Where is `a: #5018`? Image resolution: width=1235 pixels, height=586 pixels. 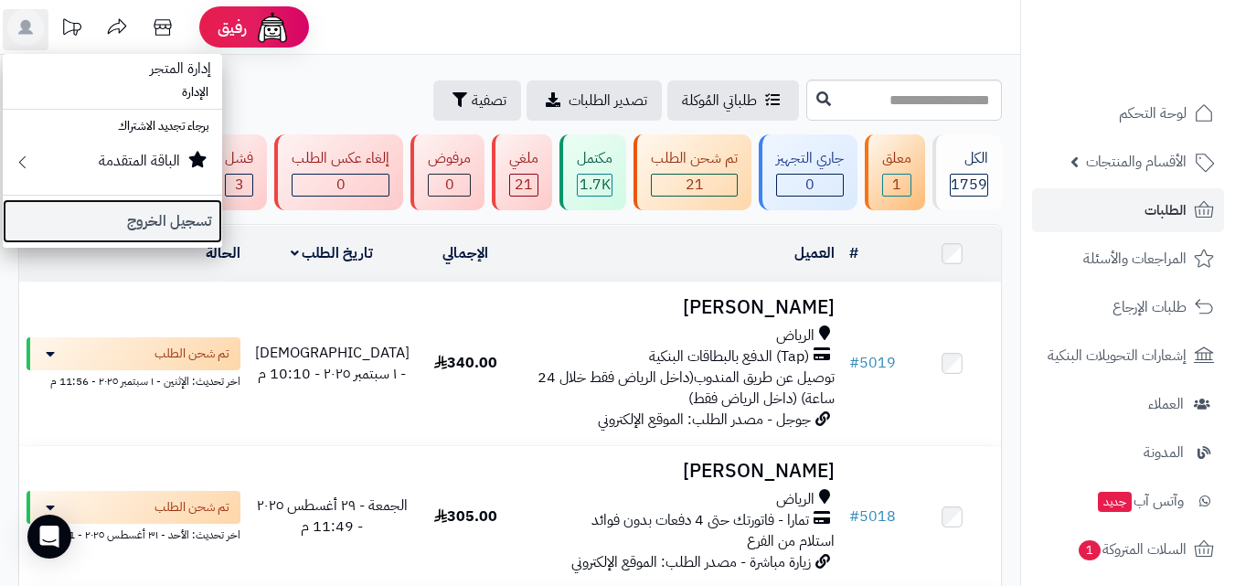
a: #5018 is located at coordinates (872, 516).